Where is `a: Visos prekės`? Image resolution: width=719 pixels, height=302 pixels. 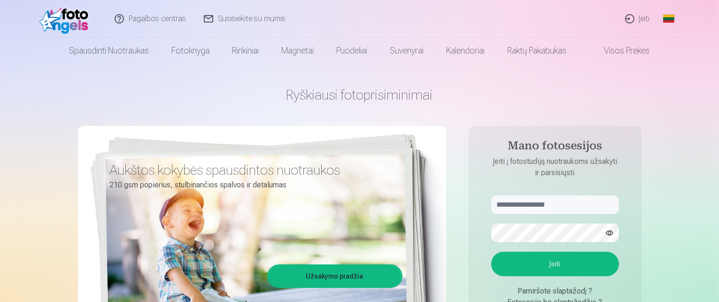 a: Visos prekės is located at coordinates (619, 51).